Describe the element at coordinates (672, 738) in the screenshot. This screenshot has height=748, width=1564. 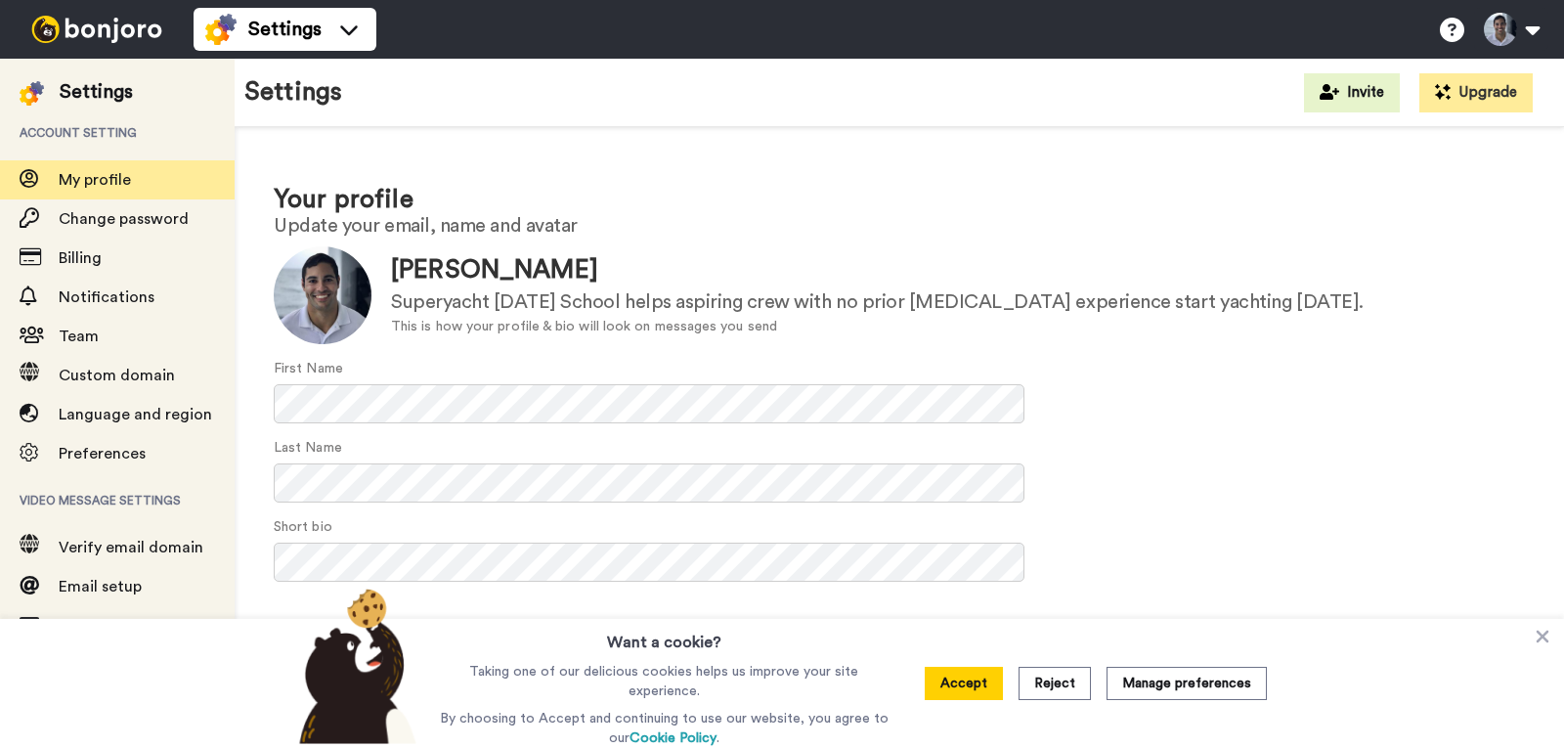
I see `a: Cookie Policy` at that location.